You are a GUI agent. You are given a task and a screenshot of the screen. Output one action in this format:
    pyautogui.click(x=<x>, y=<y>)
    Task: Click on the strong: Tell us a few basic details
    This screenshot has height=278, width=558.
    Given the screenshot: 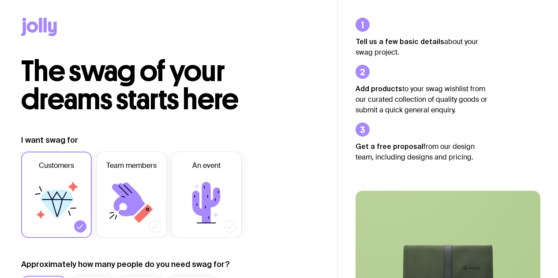 What is the action you would take?
    pyautogui.click(x=399, y=41)
    